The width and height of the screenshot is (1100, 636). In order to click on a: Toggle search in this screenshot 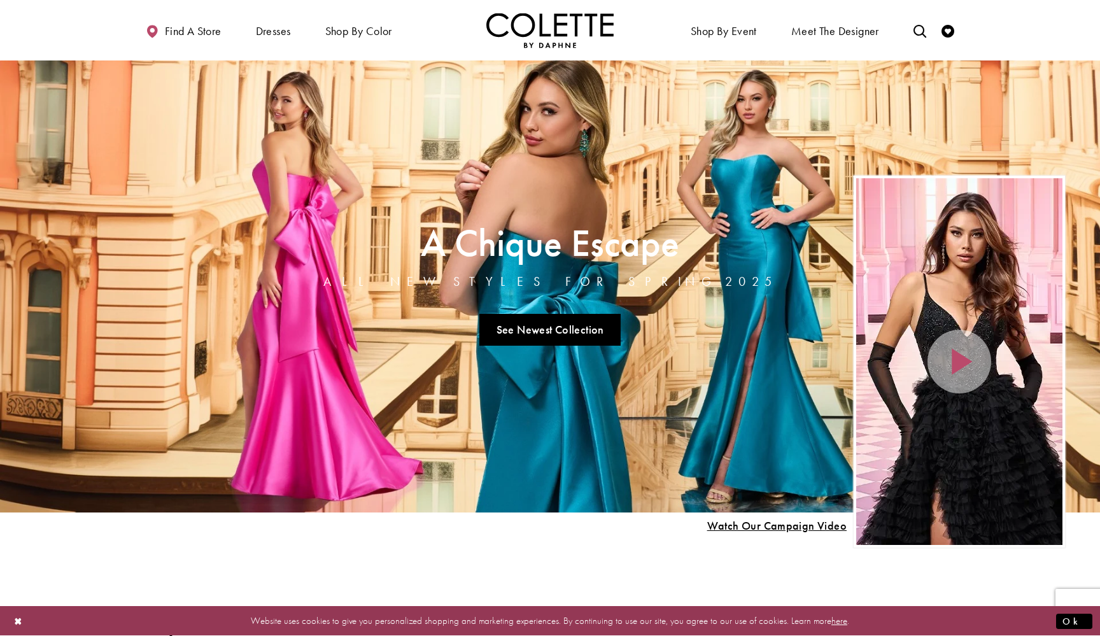, I will do `click(920, 30)`.